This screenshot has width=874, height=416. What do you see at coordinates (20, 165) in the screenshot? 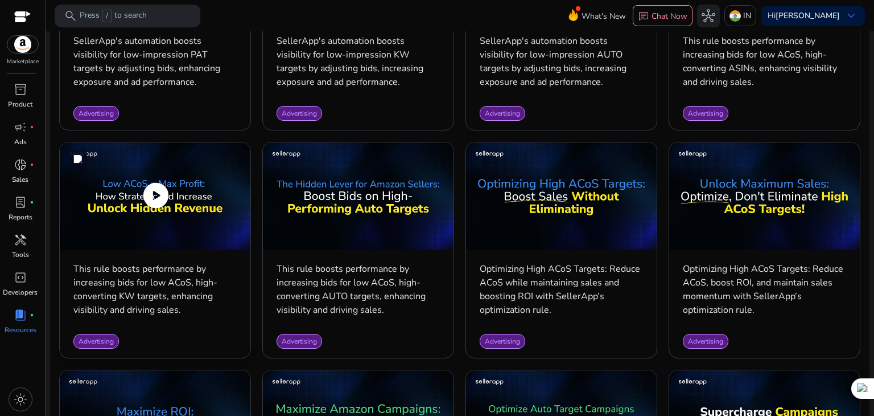
I see `span: donut_small` at bounding box center [20, 165].